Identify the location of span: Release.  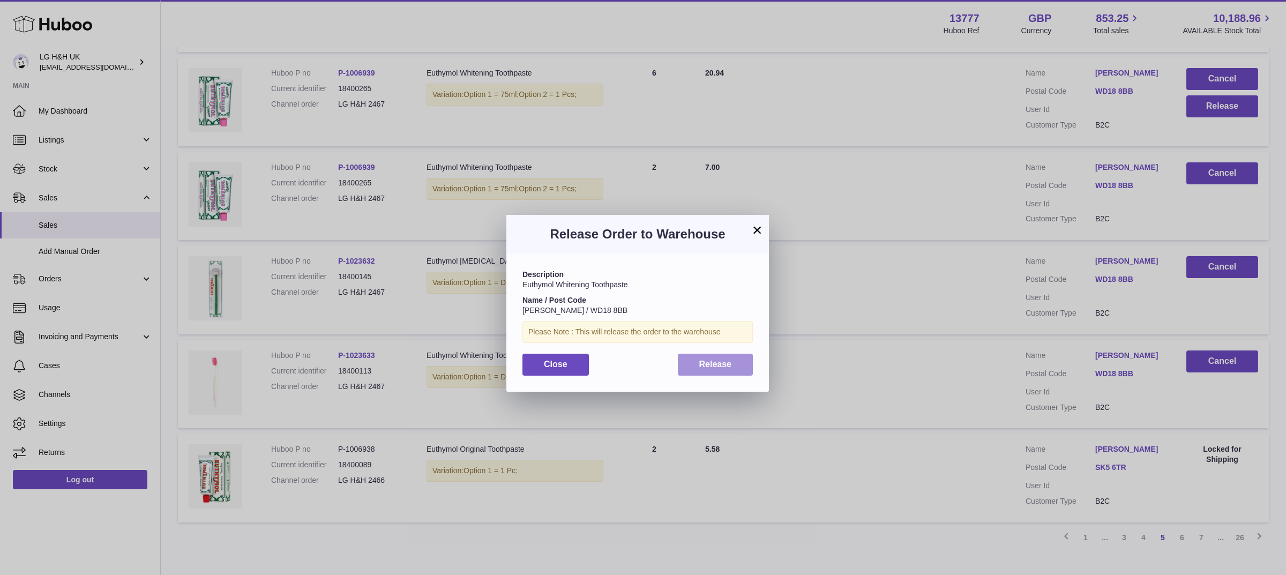
(716, 364).